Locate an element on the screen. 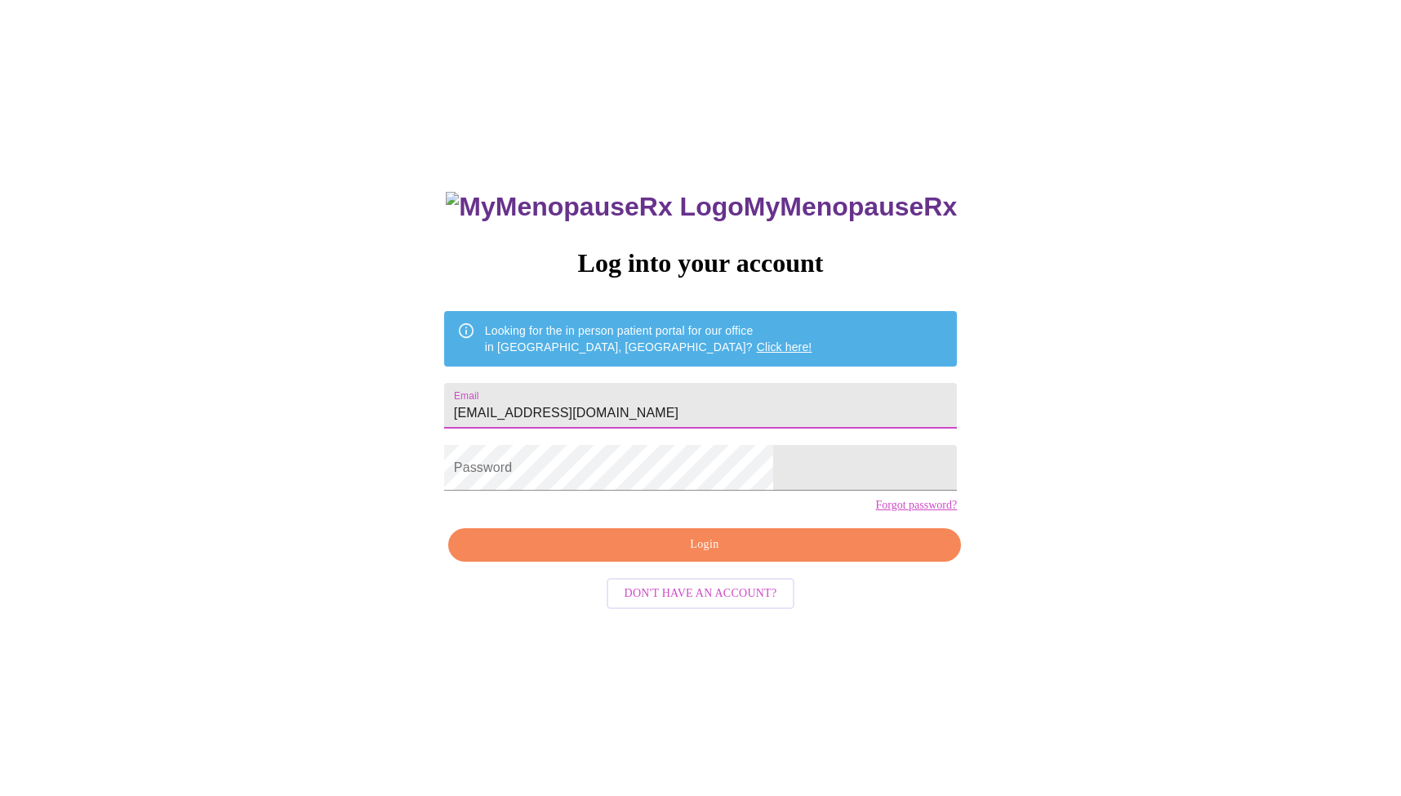 The width and height of the screenshot is (1401, 796). button: Login is located at coordinates (704, 544).